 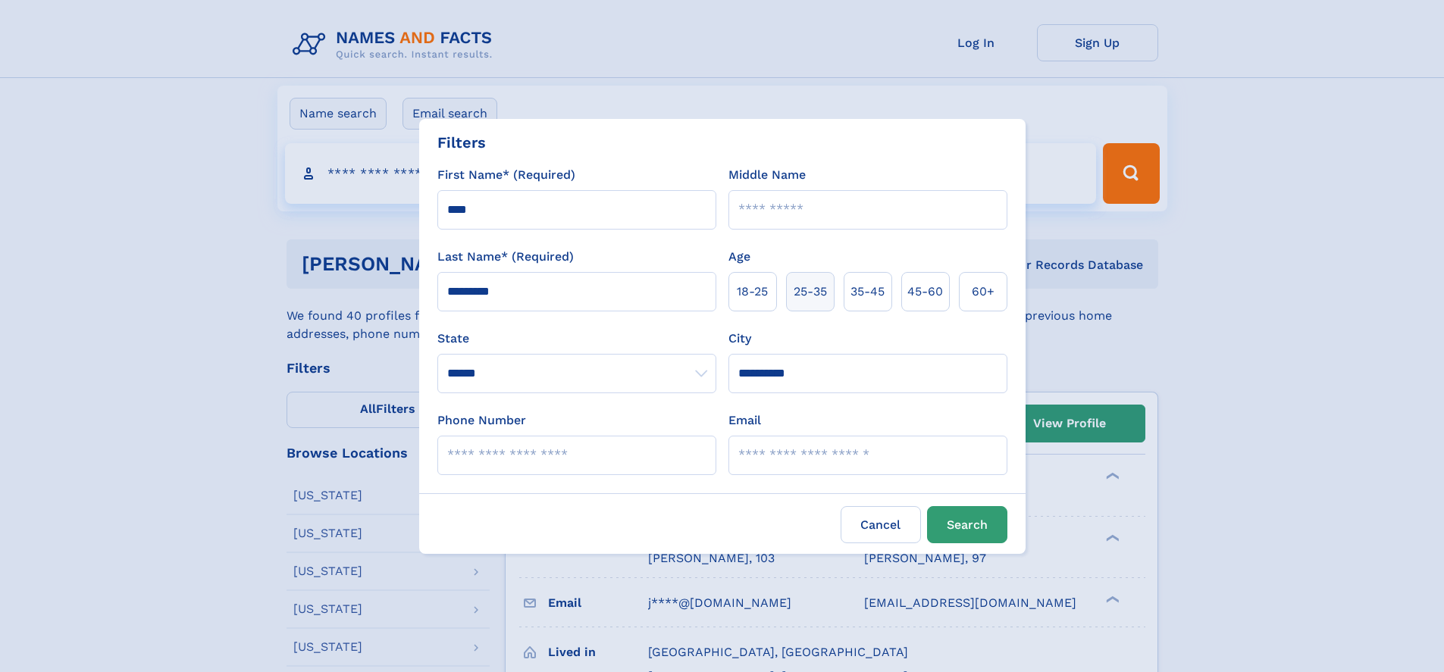 I want to click on label: Phone Number, so click(x=481, y=421).